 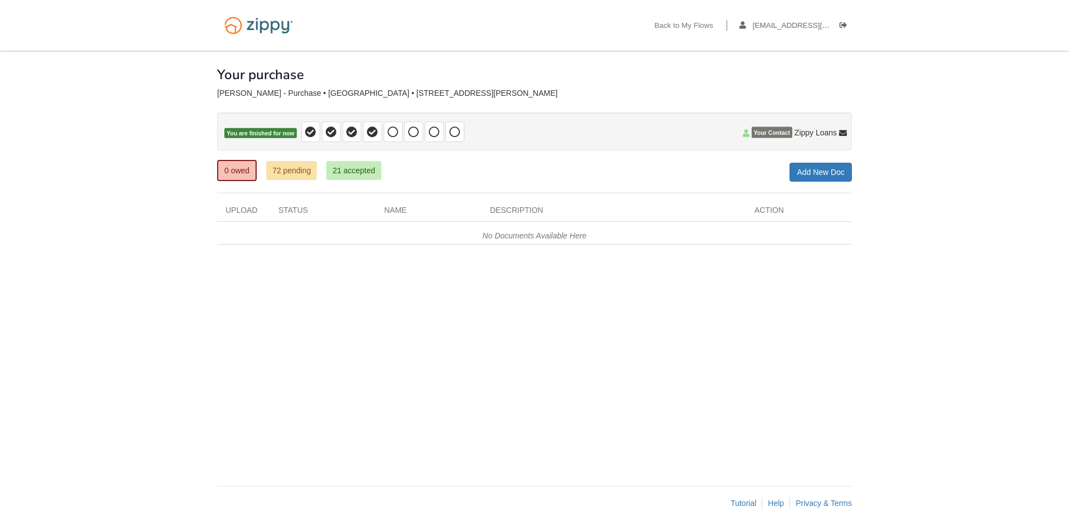 I want to click on span: Your Contact, so click(x=772, y=133).